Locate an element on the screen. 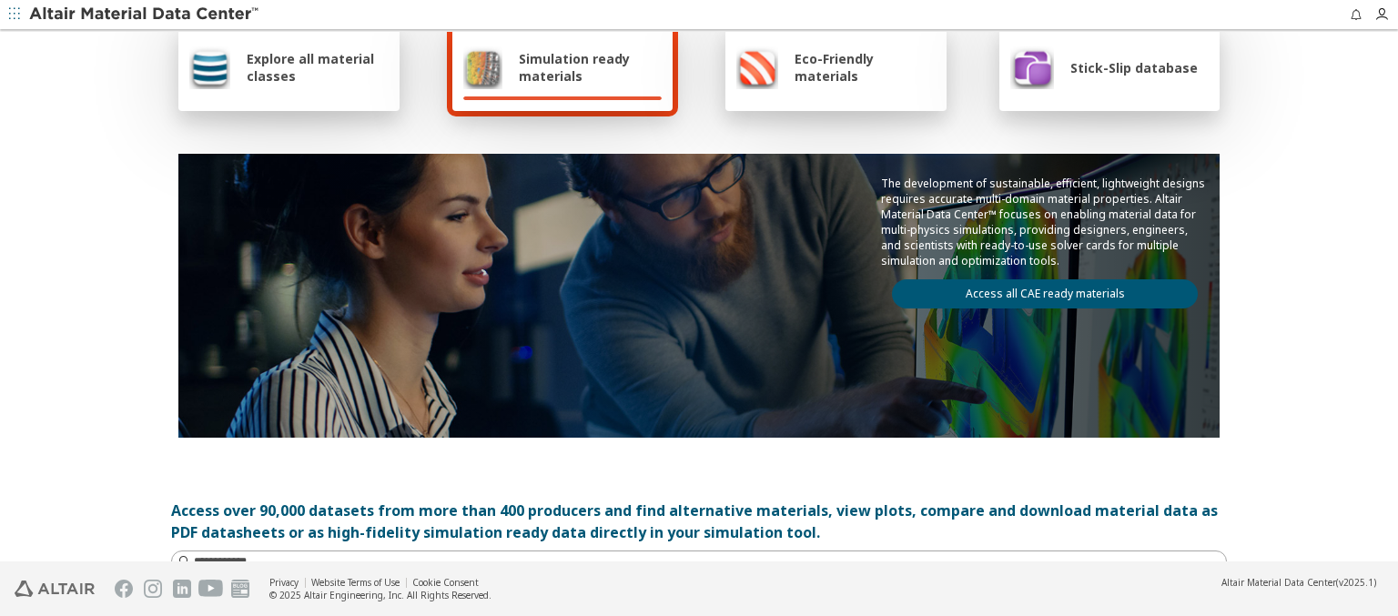 The image size is (1398, 616). a: Website Terms of Use is located at coordinates (355, 582).